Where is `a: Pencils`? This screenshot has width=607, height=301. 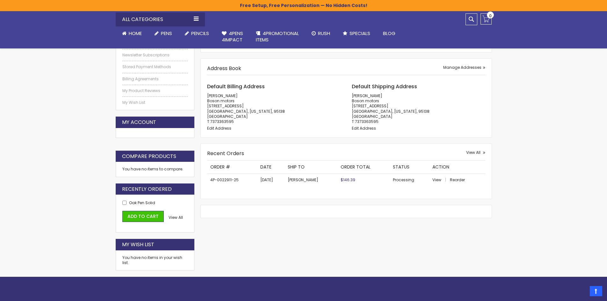 a: Pencils is located at coordinates (197, 33).